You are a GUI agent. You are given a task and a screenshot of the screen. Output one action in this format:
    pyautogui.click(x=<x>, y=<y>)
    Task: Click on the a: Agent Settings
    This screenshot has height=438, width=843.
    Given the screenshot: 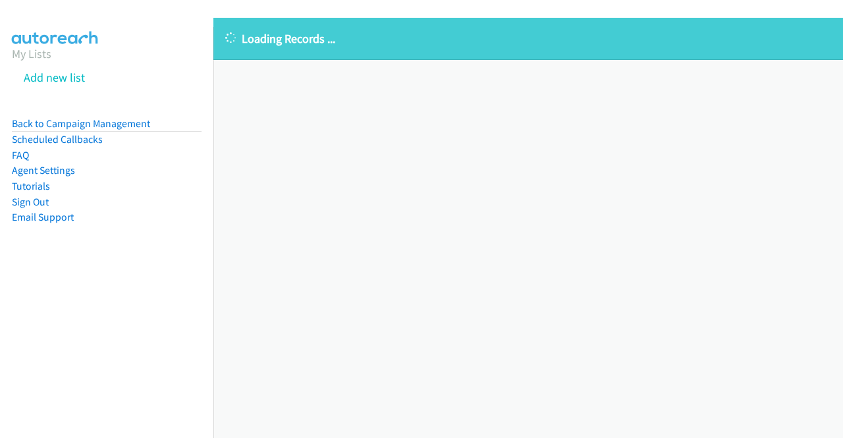 What is the action you would take?
    pyautogui.click(x=43, y=170)
    